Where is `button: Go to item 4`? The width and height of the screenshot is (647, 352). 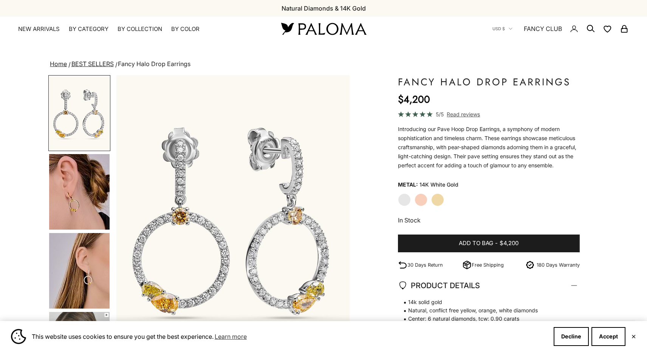
button: Go to item 4 is located at coordinates (79, 192).